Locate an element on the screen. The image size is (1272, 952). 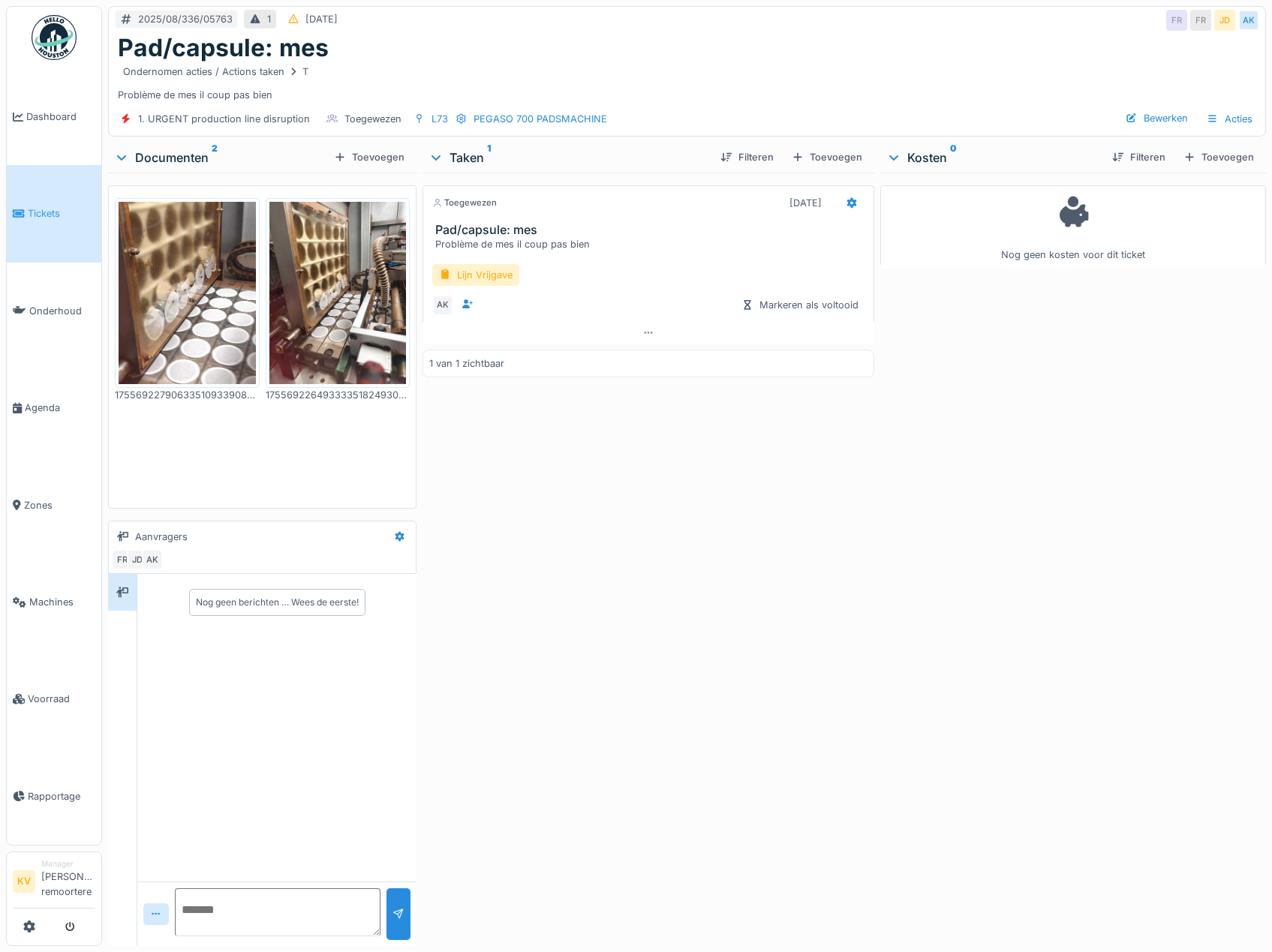
sup: 2 is located at coordinates (214, 157).